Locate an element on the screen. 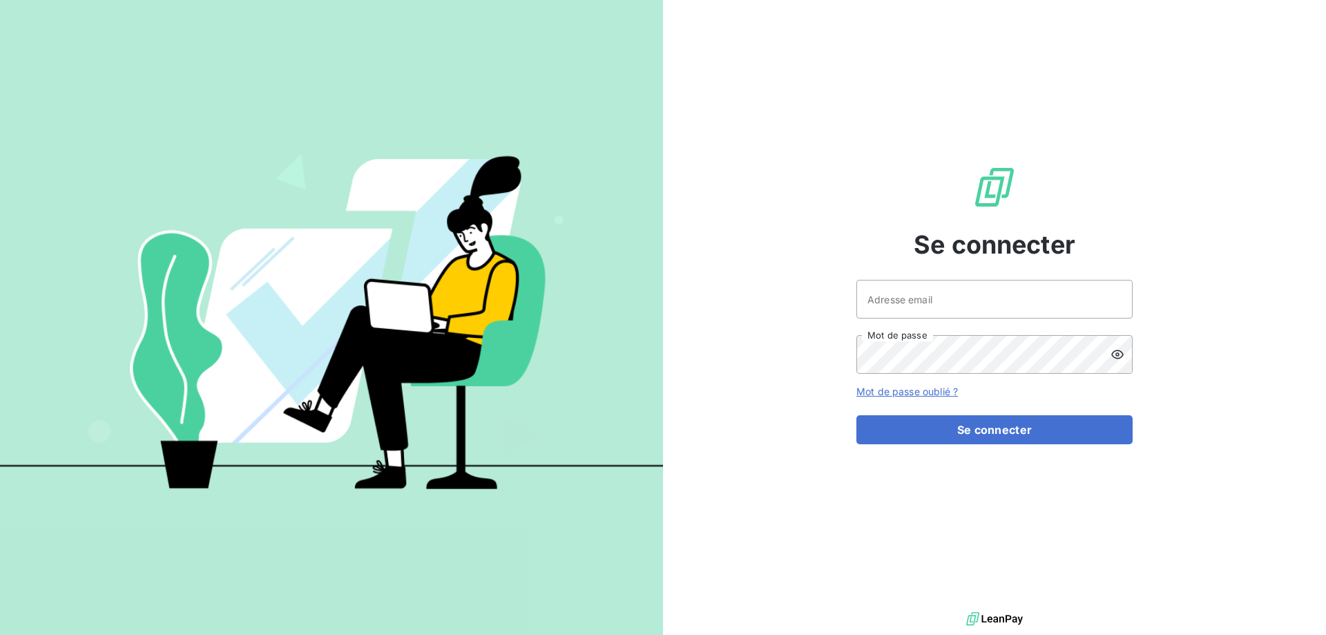 The height and width of the screenshot is (635, 1326). button: Se connecter is located at coordinates (994, 429).